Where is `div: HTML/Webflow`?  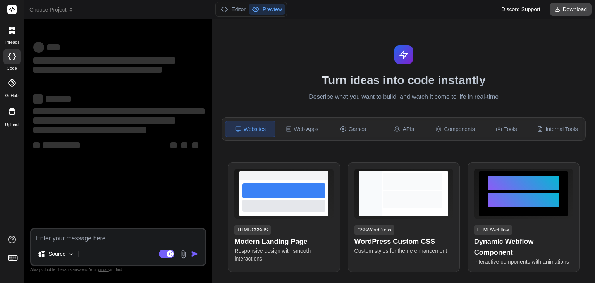 div: HTML/Webflow is located at coordinates (493, 230).